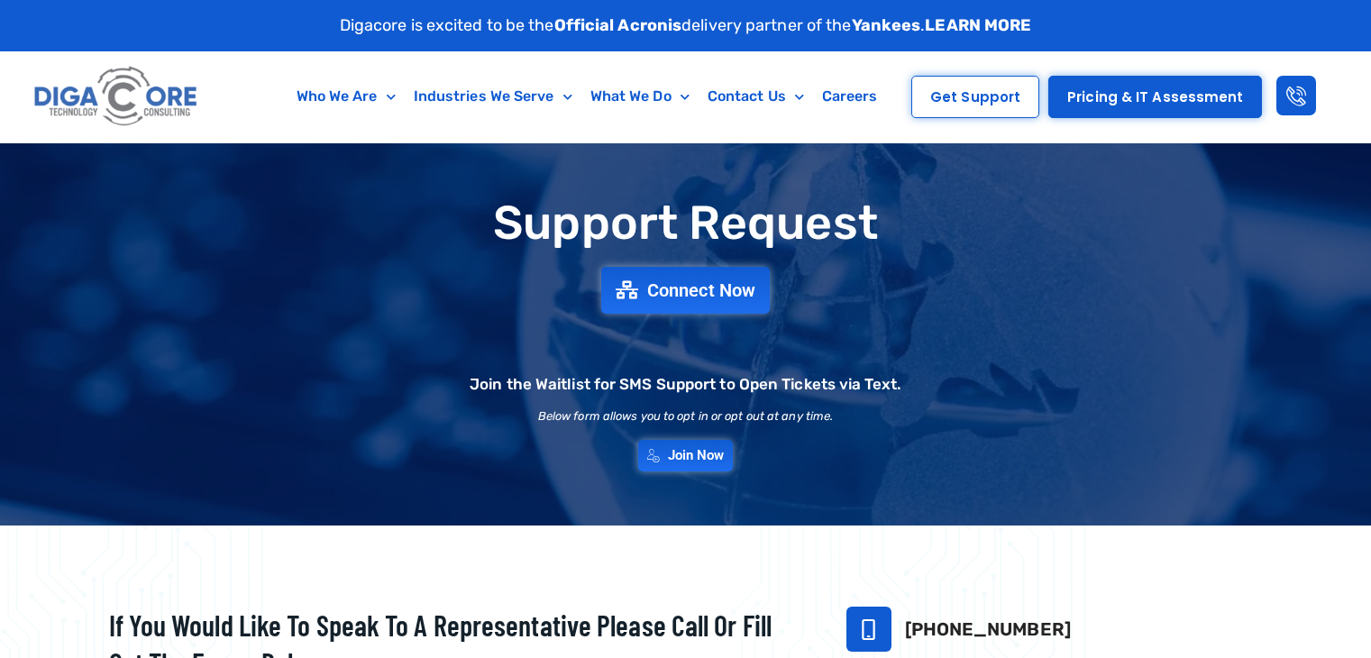 This screenshot has width=1371, height=658. Describe the element at coordinates (685, 384) in the screenshot. I see `h2: Join the Waitlist for SMS Support to Open Tickets via Text.` at that location.